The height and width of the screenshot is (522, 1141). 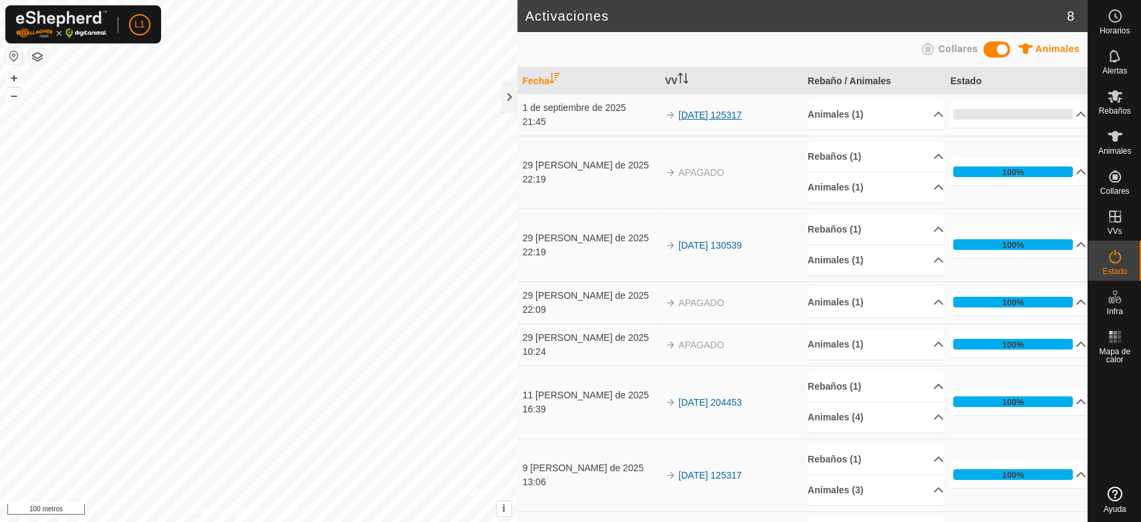 What do you see at coordinates (37, 57) in the screenshot?
I see `button: Capas del Mapa` at bounding box center [37, 57].